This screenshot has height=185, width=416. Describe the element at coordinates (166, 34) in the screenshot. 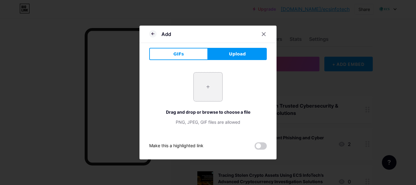

I see `div: Add` at that location.